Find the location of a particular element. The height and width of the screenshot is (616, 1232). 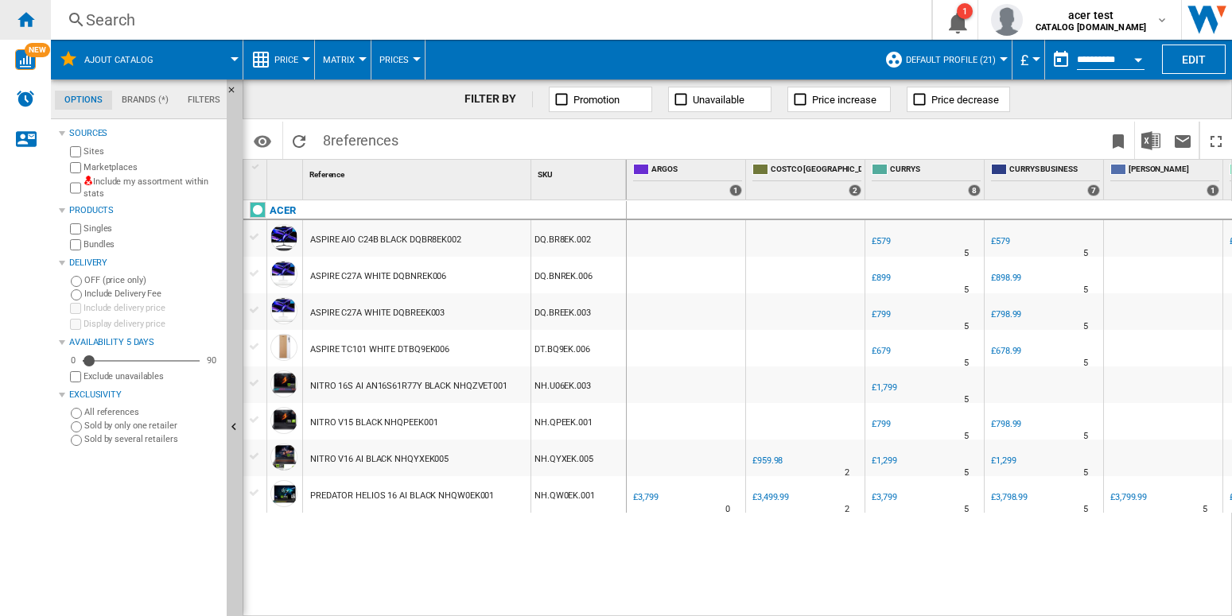

button: Edit is located at coordinates (1193, 59).